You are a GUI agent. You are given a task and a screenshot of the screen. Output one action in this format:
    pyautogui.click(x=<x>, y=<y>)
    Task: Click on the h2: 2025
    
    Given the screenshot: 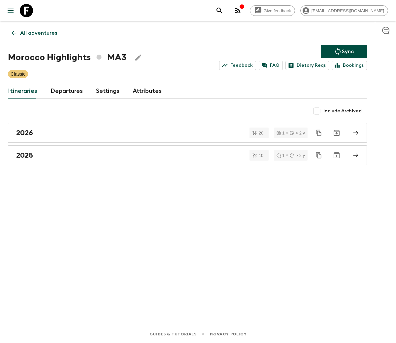 What is the action you would take?
    pyautogui.click(x=24, y=155)
    